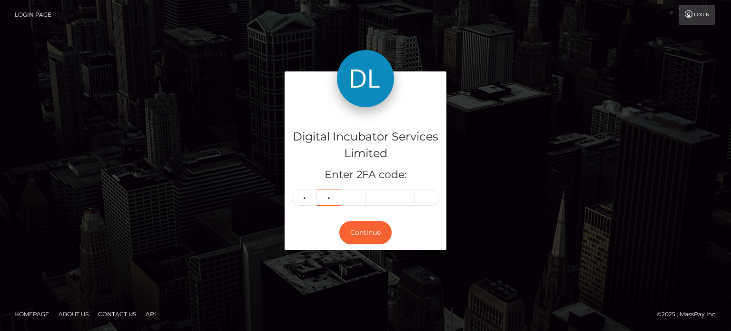 Image resolution: width=731 pixels, height=331 pixels. Describe the element at coordinates (117, 314) in the screenshot. I see `a: Contact Us` at that location.